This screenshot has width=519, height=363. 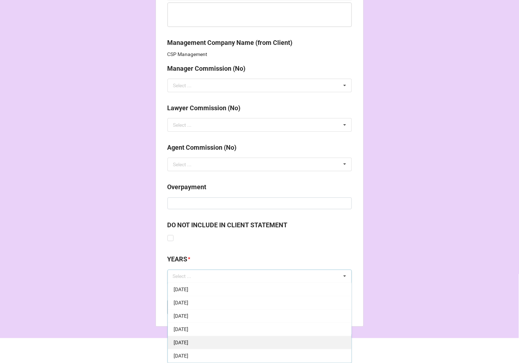 I want to click on label: Overpayment, so click(x=187, y=187).